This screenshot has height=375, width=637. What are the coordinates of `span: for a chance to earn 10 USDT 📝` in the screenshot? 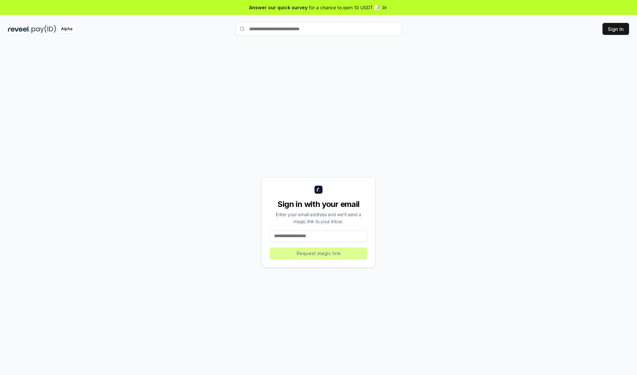 It's located at (344, 7).